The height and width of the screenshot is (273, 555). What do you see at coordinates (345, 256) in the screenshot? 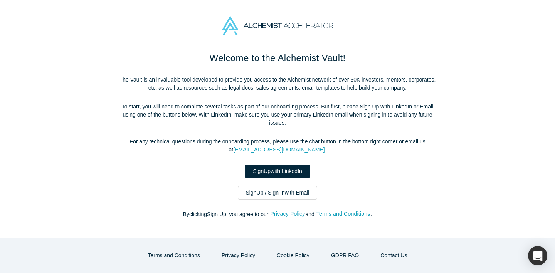
I see `a: GDPR FAQ` at bounding box center [345, 256].